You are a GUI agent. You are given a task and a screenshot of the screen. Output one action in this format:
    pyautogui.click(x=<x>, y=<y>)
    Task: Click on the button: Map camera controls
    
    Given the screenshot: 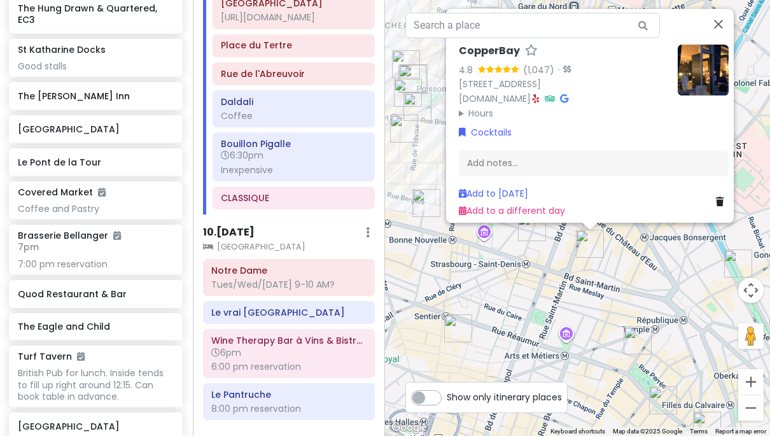 What is the action you would take?
    pyautogui.click(x=751, y=290)
    